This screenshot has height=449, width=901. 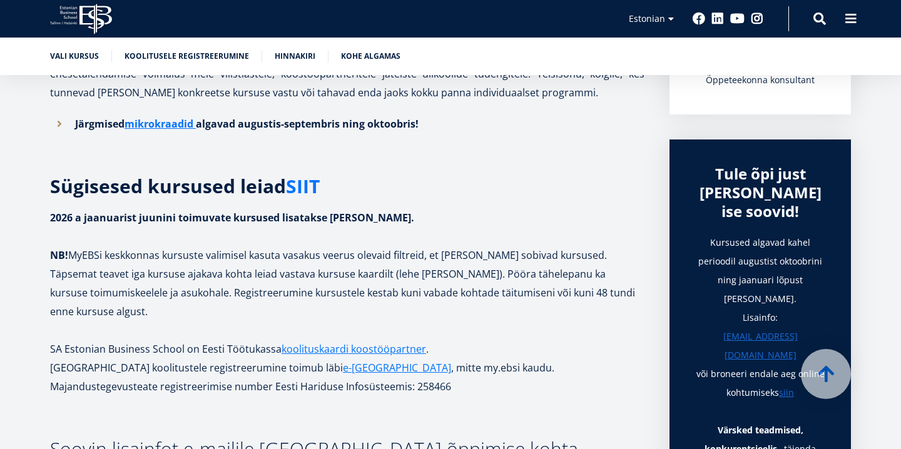 I want to click on strong: NB!, so click(x=59, y=255).